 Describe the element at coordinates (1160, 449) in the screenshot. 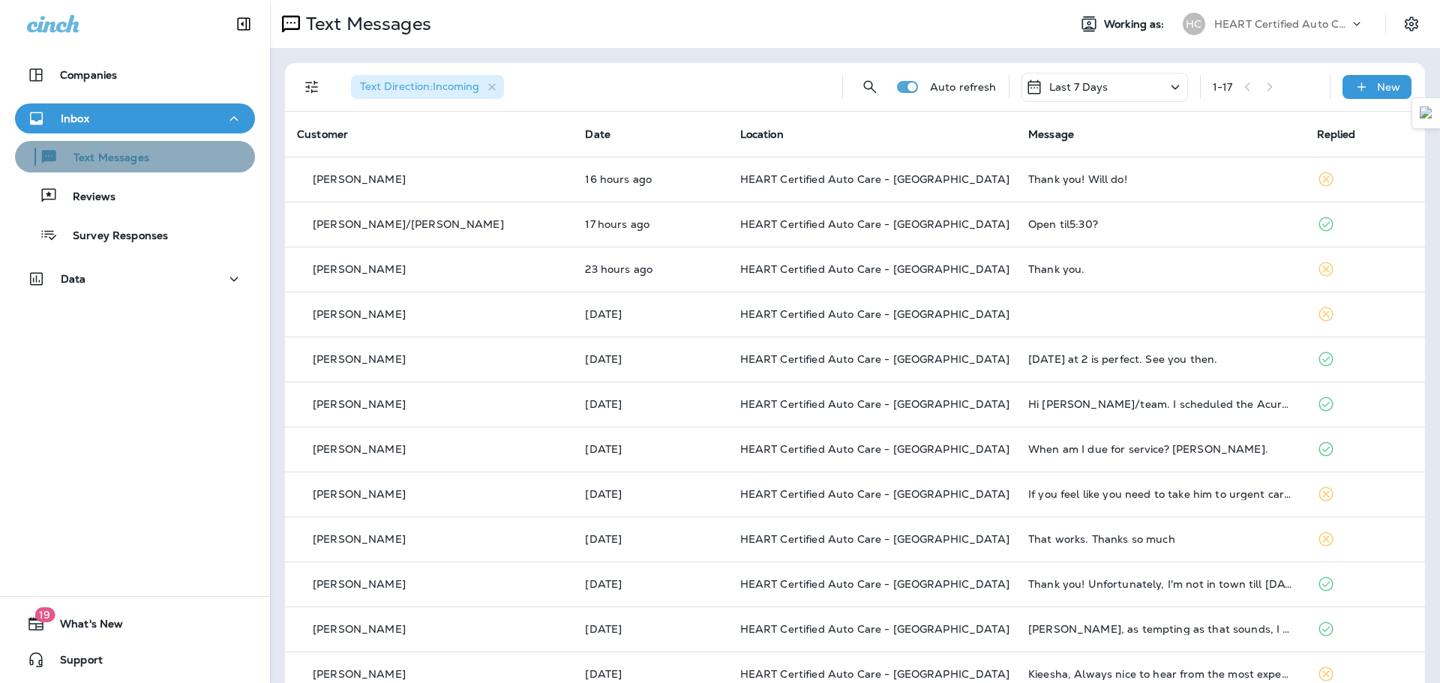

I see `div: When am I due for service? Linda Rubin.` at that location.